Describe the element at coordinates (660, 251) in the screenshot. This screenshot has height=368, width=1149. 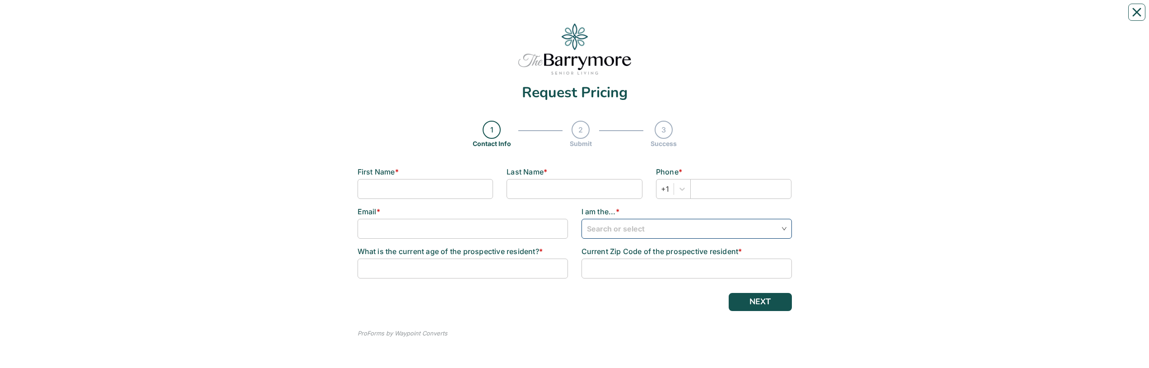
I see `span: Current Zip Code of the prospective resident` at that location.